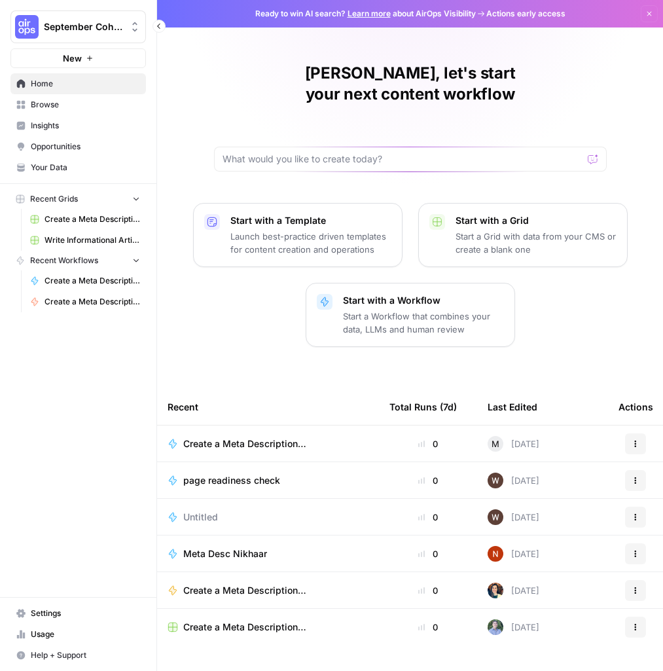 The image size is (663, 671). I want to click on a: Your Data, so click(78, 168).